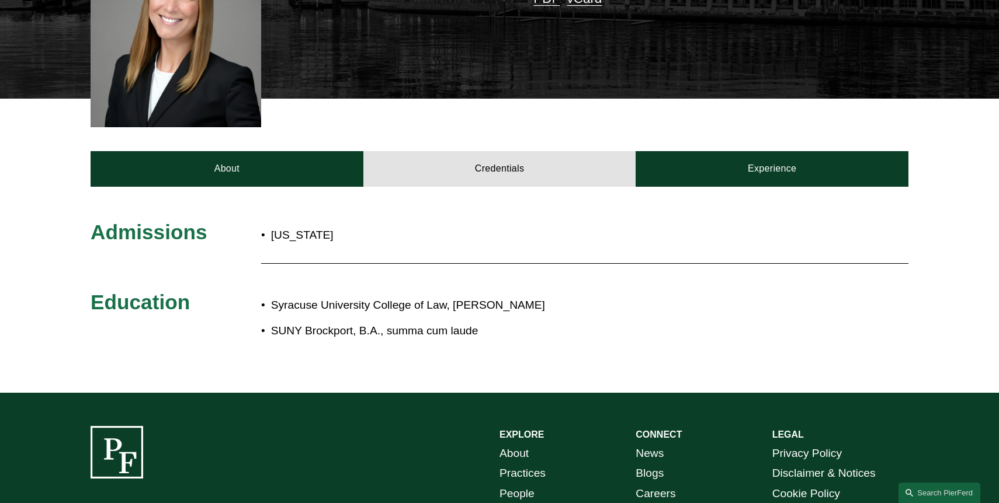 Image resolution: width=999 pixels, height=503 pixels. I want to click on a: Practices, so click(522, 474).